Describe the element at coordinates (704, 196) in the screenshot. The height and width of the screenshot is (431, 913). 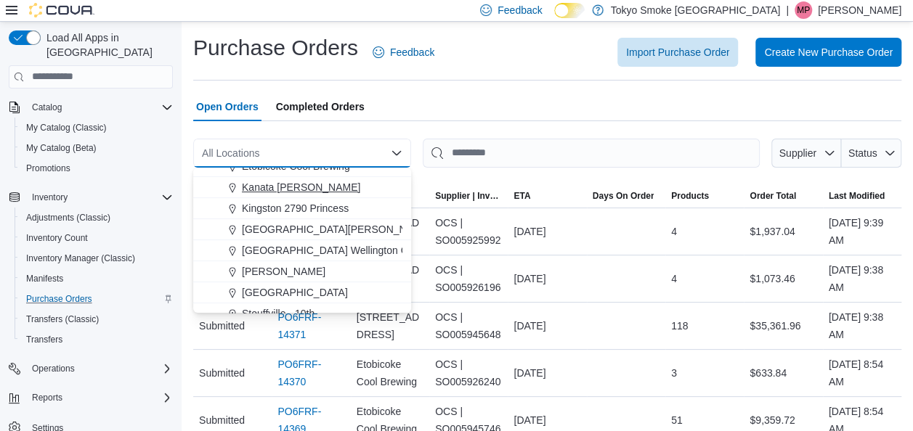
I see `button: Products` at that location.